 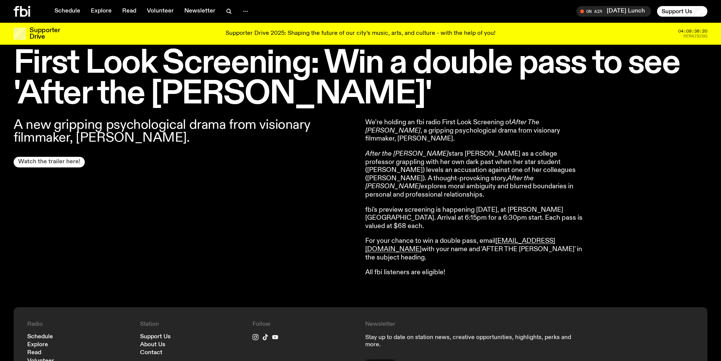 What do you see at coordinates (676, 11) in the screenshot?
I see `span: Support Us` at bounding box center [676, 11].